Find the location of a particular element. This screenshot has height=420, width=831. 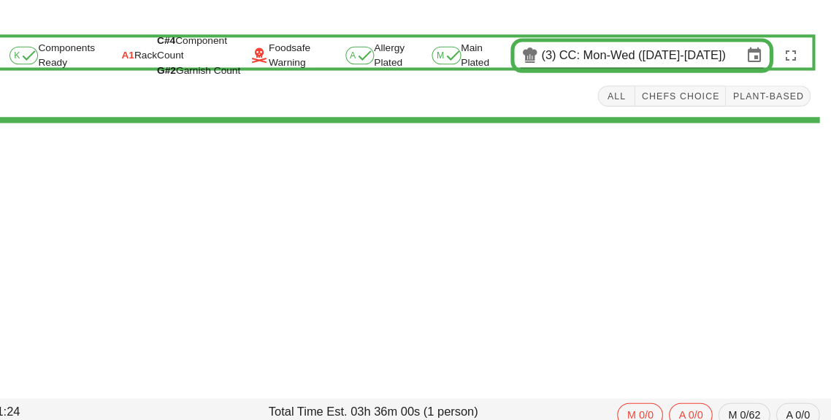

span: A1 is located at coordinates (145, 54).